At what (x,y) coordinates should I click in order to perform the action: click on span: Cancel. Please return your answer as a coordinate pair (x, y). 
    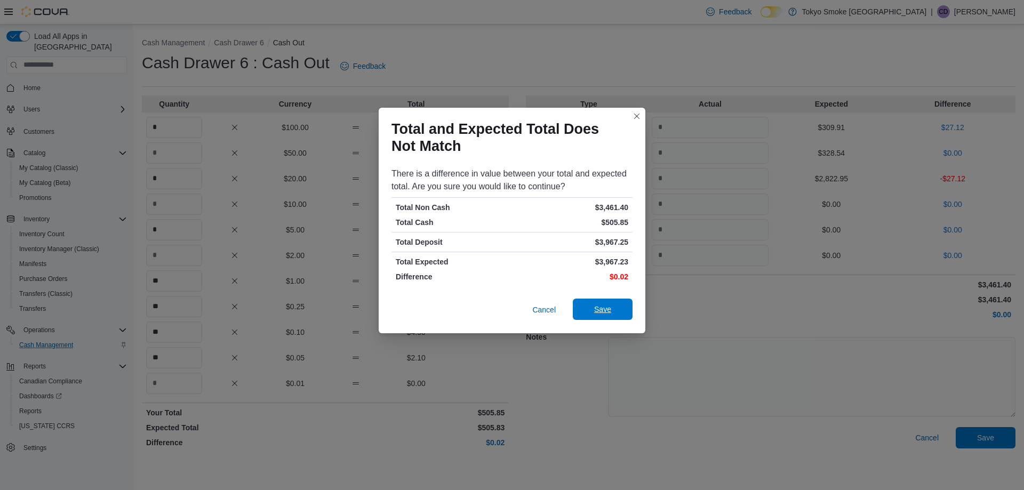
    Looking at the image, I should click on (544, 310).